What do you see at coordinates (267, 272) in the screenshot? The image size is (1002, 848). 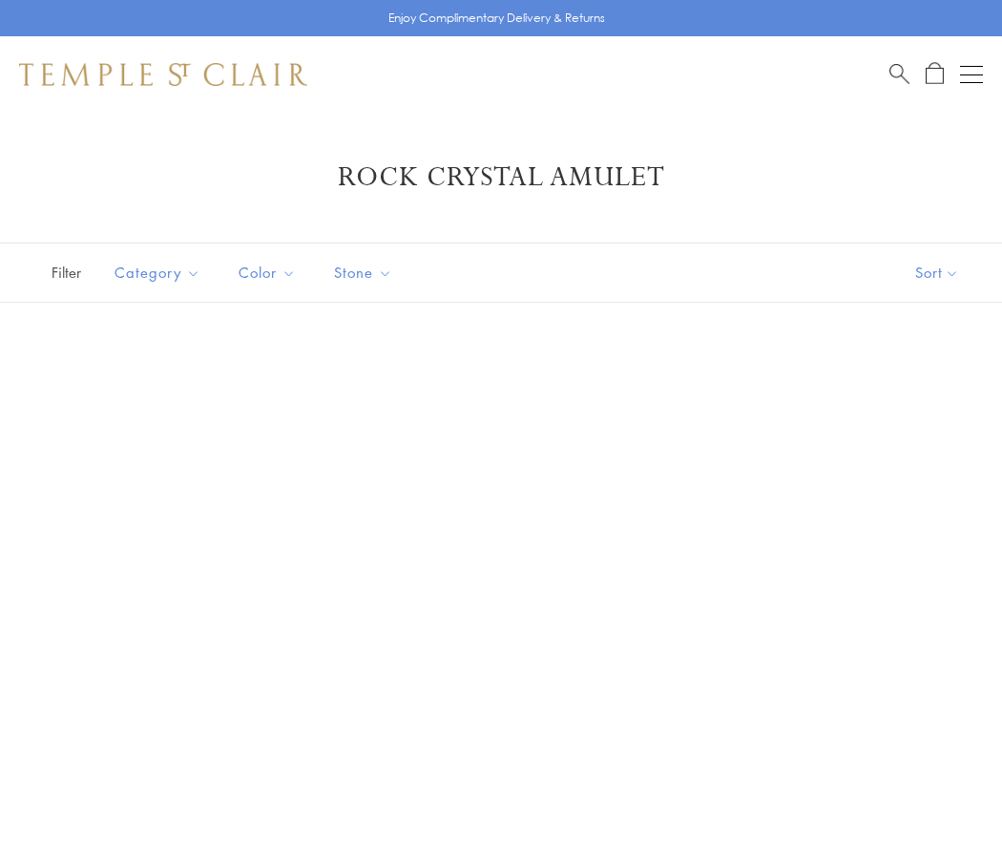 I see `button: Color` at bounding box center [267, 272].